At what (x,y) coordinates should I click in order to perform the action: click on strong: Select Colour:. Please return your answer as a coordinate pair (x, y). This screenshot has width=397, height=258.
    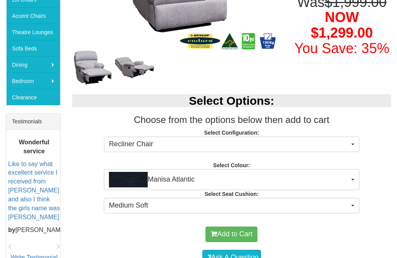
    Looking at the image, I should click on (232, 165).